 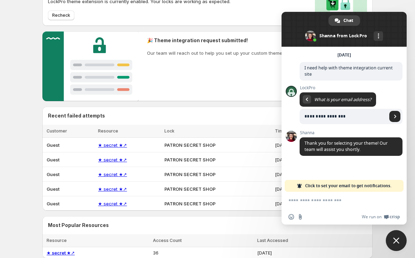 What do you see at coordinates (292, 216) in the screenshot?
I see `span: Insert an emoji` at bounding box center [292, 216].